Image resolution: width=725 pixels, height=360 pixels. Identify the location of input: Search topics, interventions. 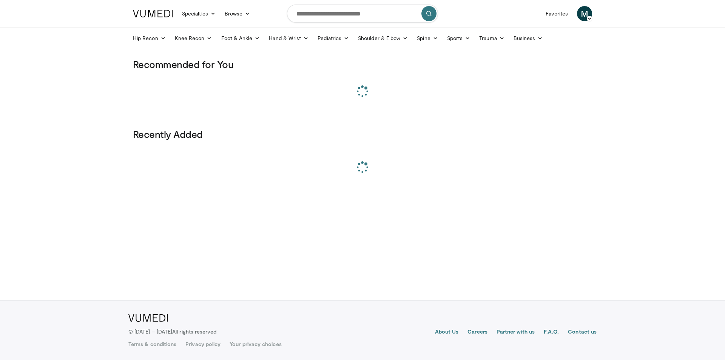
(363, 14).